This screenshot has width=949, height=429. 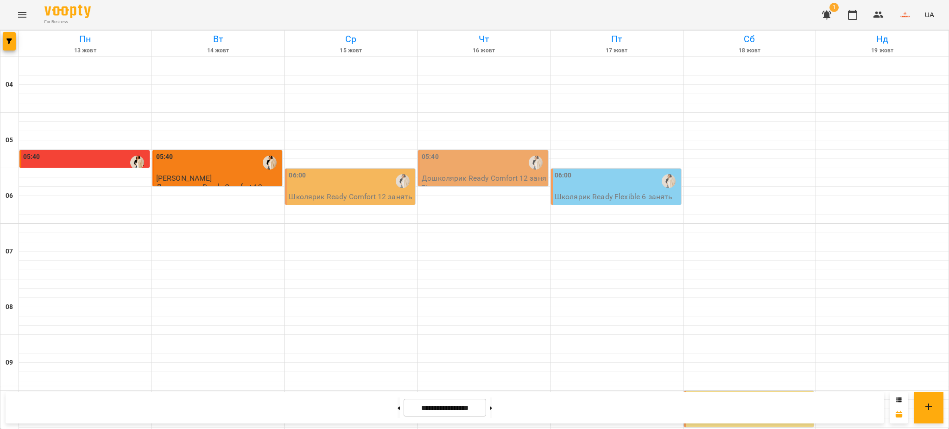 What do you see at coordinates (85, 50) in the screenshot?
I see `h6: 13 жовт` at bounding box center [85, 50].